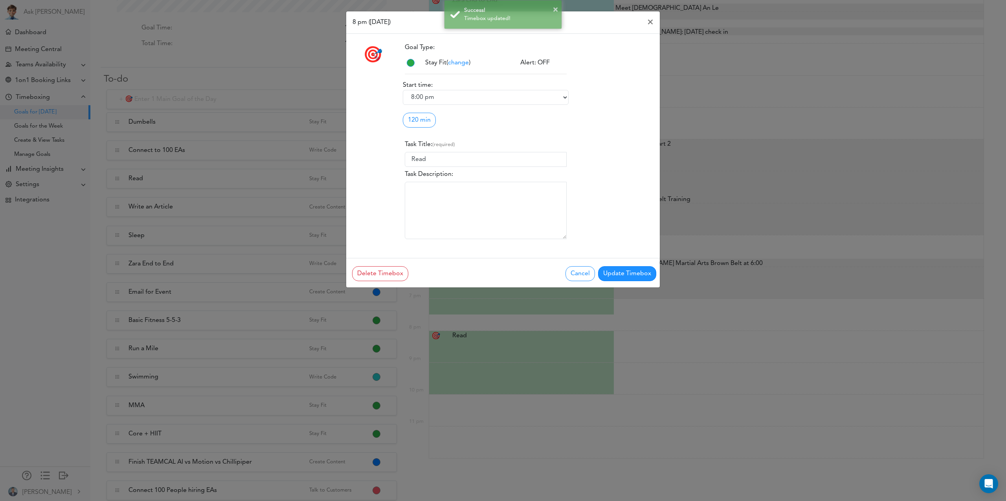 The height and width of the screenshot is (501, 1006). I want to click on label: Task Description:, so click(429, 174).